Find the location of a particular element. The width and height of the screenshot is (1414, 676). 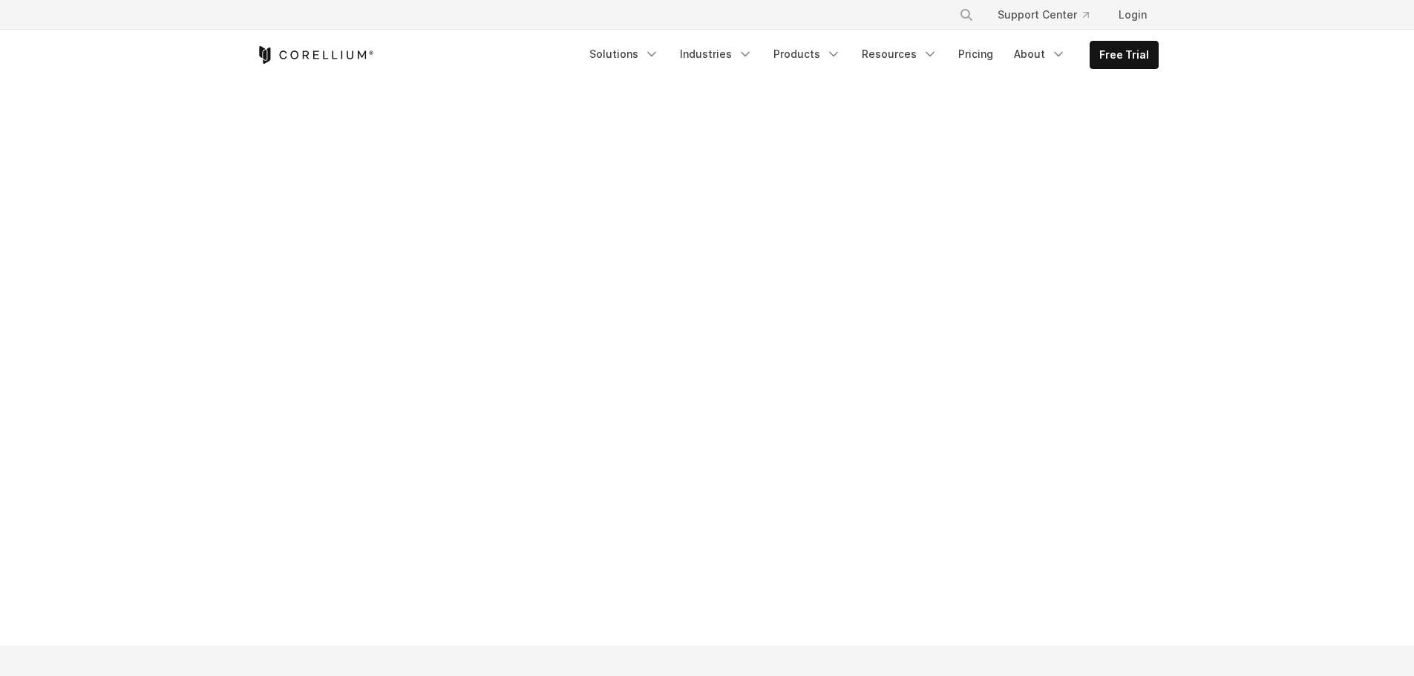

a: About is located at coordinates (1040, 54).